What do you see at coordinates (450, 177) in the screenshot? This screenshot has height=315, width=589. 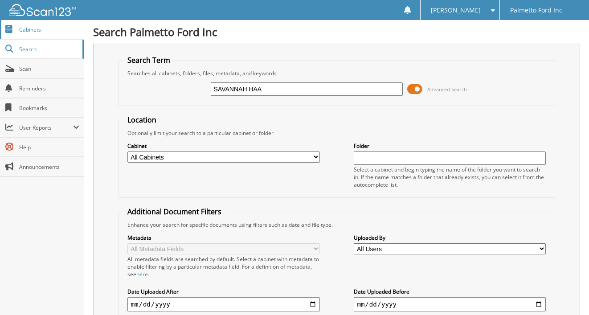 I see `div: Select a cabinet and begin typing the name of the folder you want to search in. If the name match...` at bounding box center [450, 177].